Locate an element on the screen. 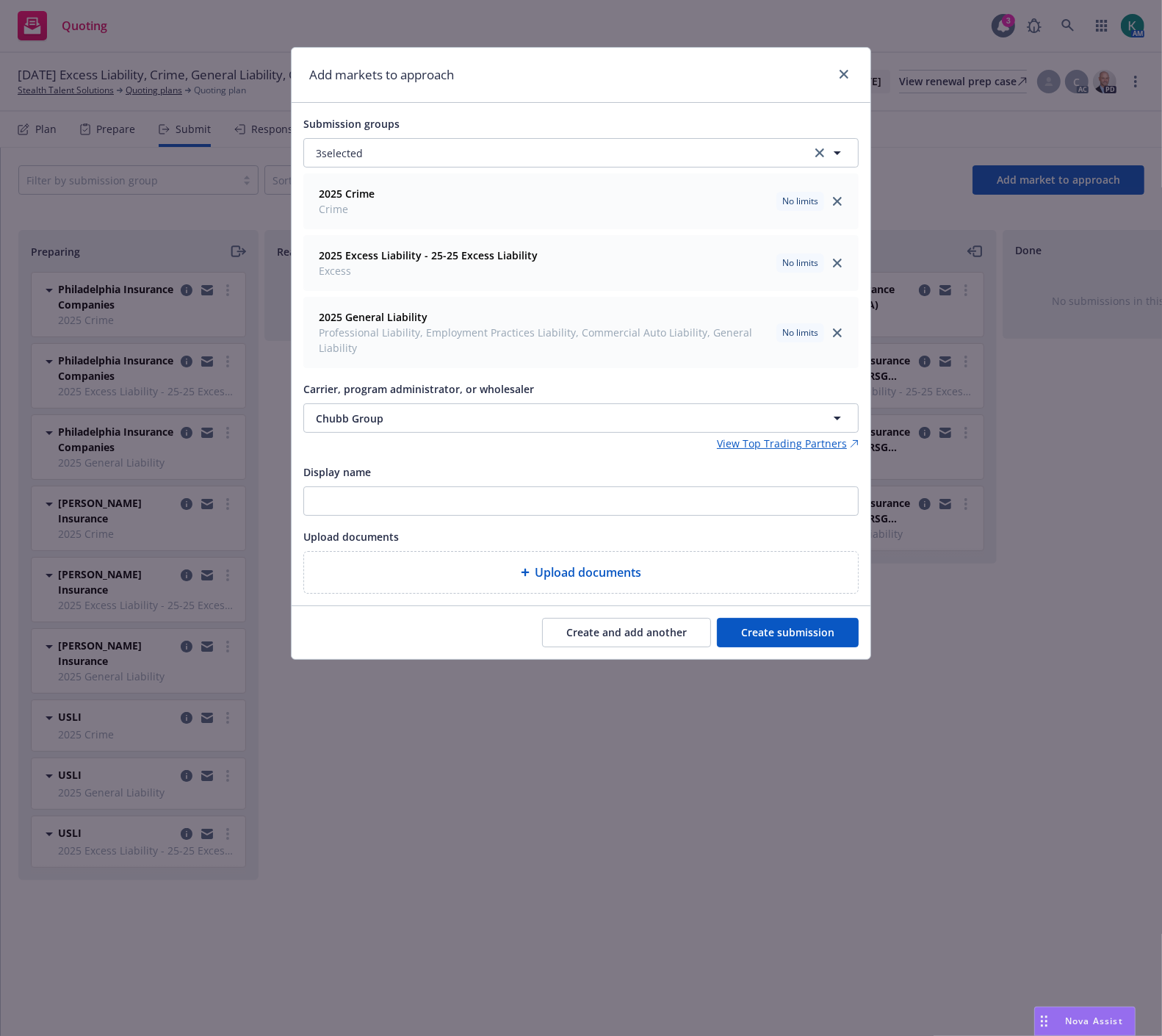 This screenshot has height=1036, width=1162. span: Carrier, program administrator, or wholesaler is located at coordinates (419, 388).